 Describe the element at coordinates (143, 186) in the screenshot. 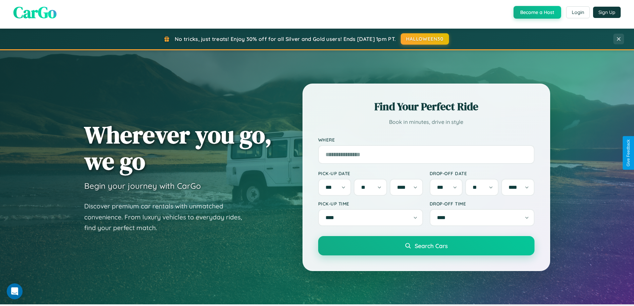

I see `h3: Begin your journey with CarGo` at that location.